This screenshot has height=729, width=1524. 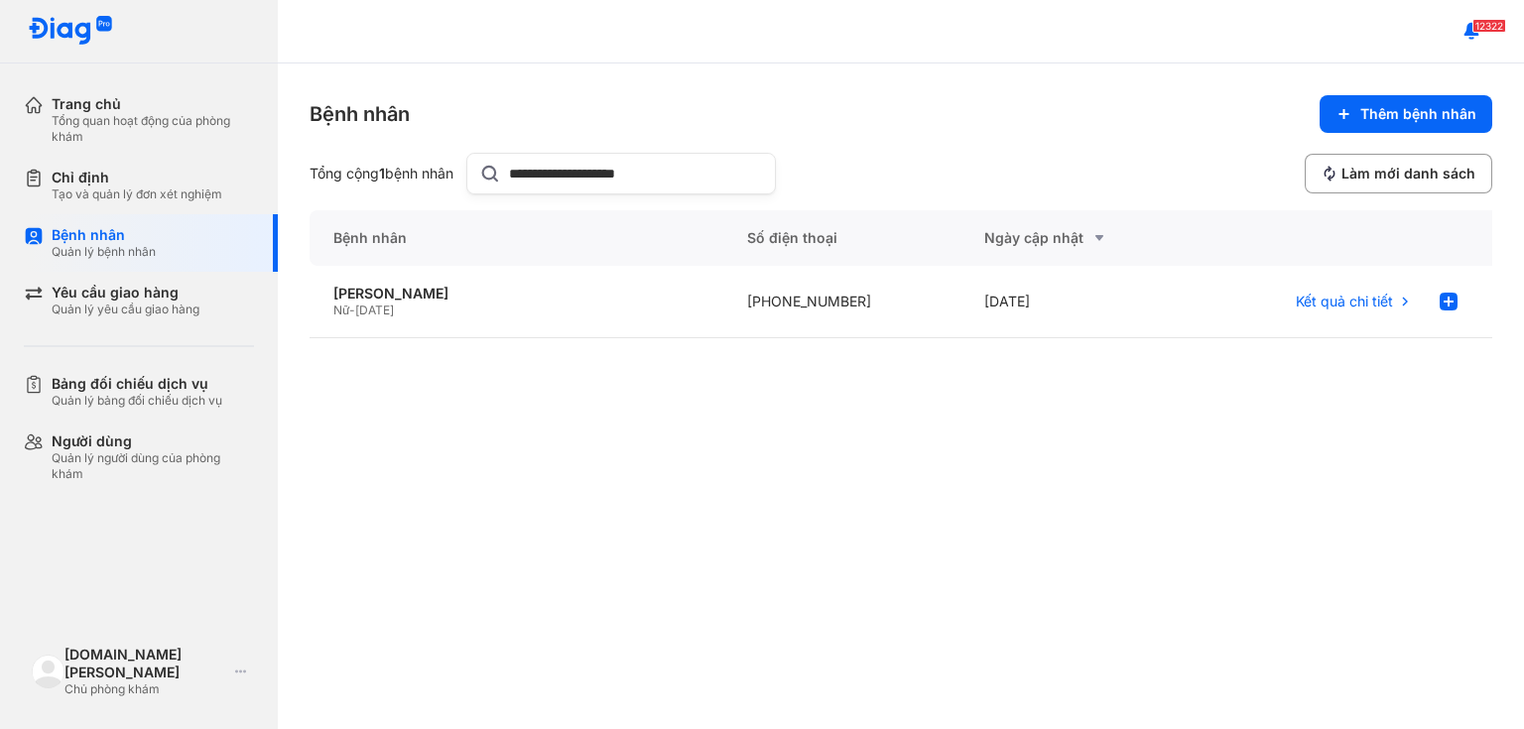 I want to click on span: Kết quả chi tiết, so click(x=1345, y=302).